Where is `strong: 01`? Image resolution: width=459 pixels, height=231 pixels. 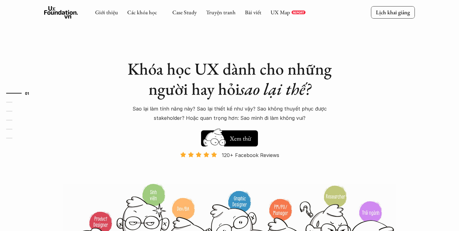
strong: 01 is located at coordinates (27, 93).